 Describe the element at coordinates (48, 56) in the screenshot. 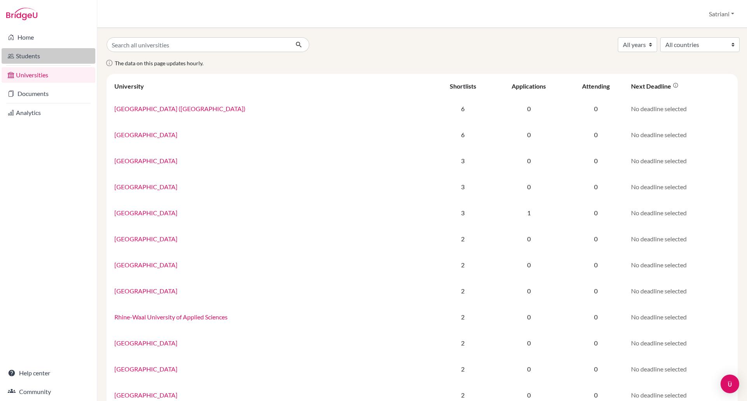

I see `a: Students` at that location.